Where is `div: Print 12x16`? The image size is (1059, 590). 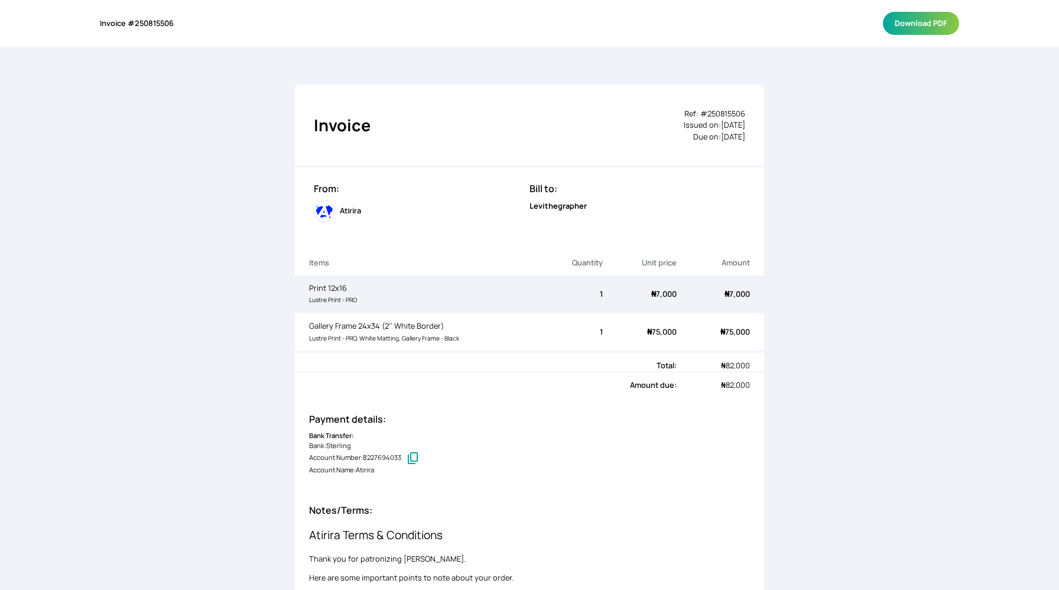
div: Print 12x16 is located at coordinates (419, 294).